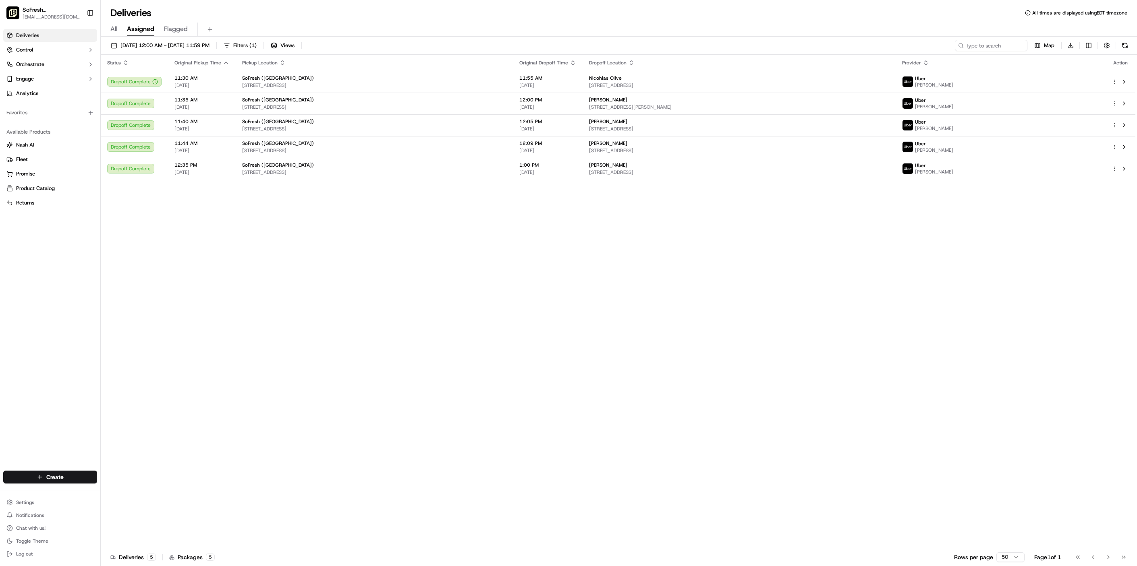 Image resolution: width=1137 pixels, height=566 pixels. I want to click on span: Promise, so click(25, 174).